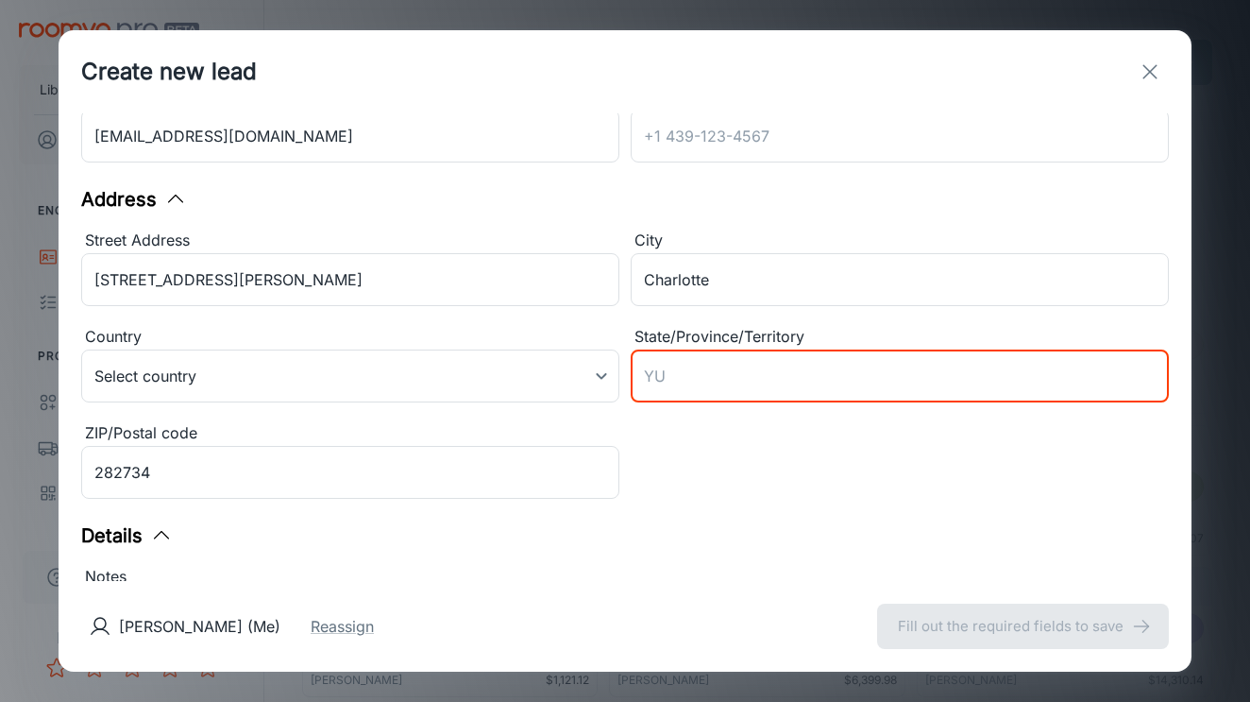 The image size is (1250, 702). I want to click on input: YU, so click(900, 376).